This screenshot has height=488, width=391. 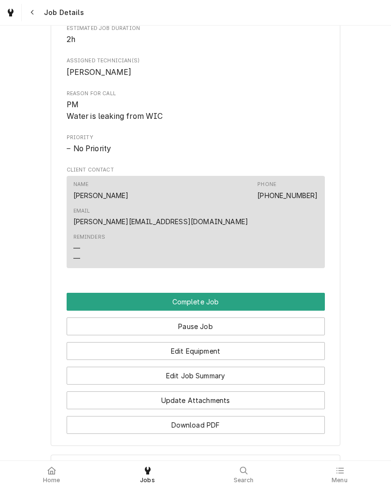 What do you see at coordinates (196, 219) in the screenshot?
I see `div: Client Contact` at bounding box center [196, 219].